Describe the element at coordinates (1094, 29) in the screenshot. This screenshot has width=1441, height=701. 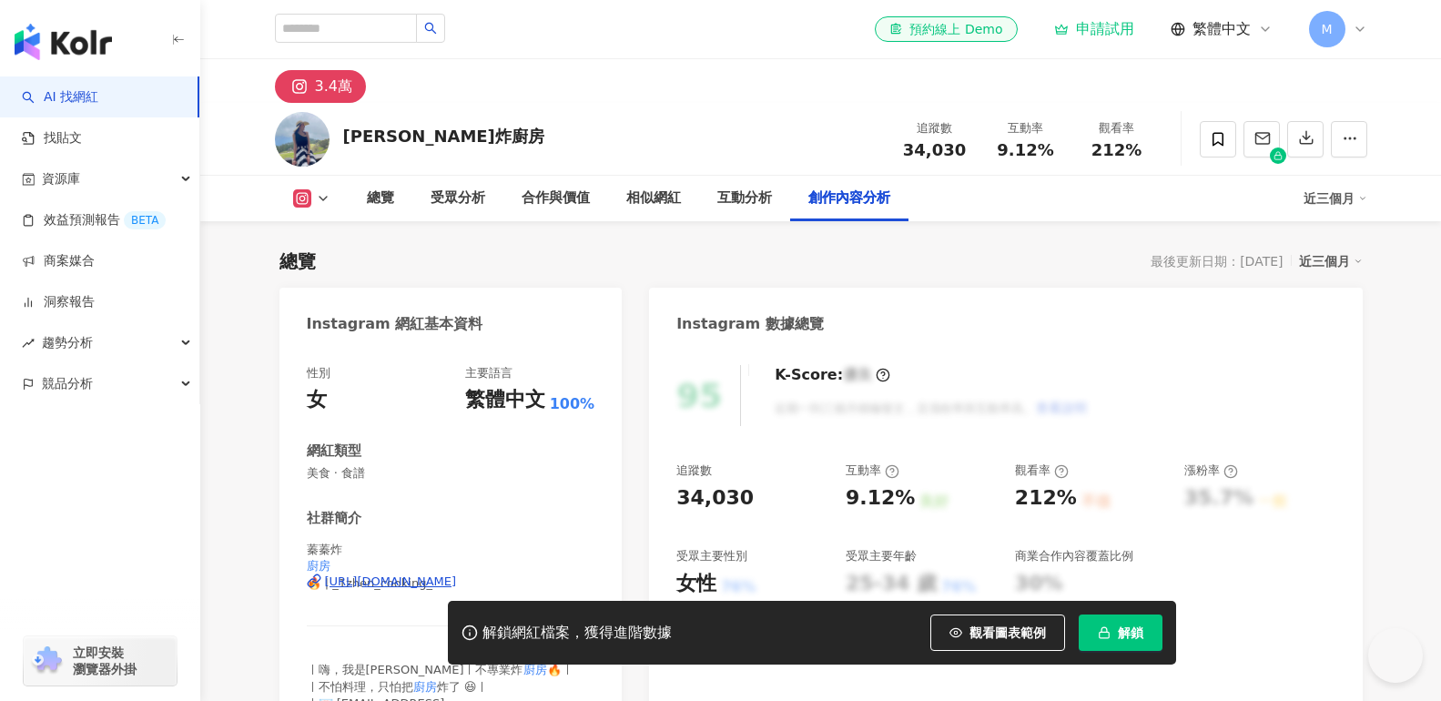
I see `a: 申請試用` at that location.